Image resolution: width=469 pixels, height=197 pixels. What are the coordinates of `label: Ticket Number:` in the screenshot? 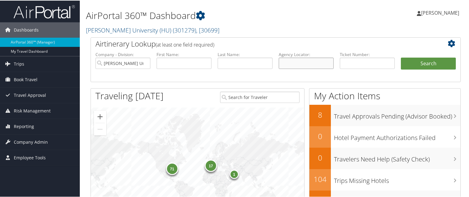 It's located at (367, 54).